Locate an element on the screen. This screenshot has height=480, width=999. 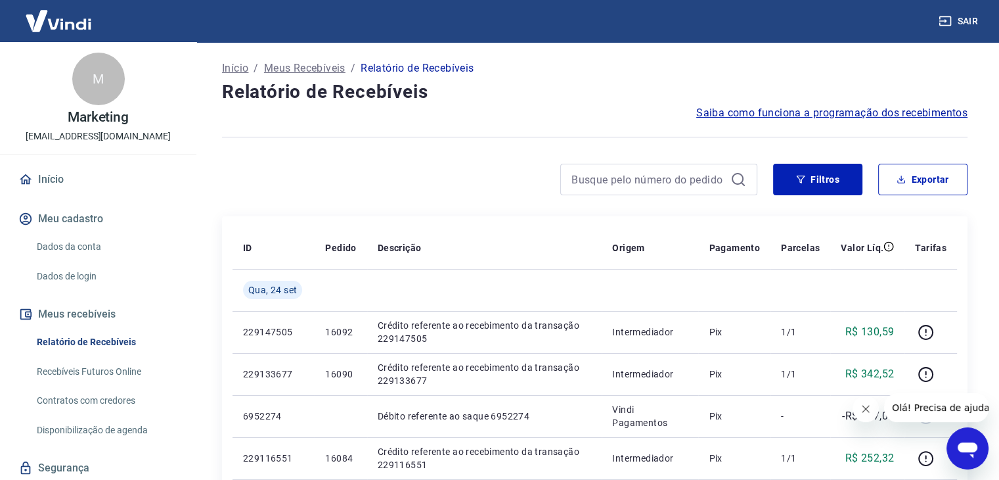
p: Relatório de Recebíveis is located at coordinates (417, 68).